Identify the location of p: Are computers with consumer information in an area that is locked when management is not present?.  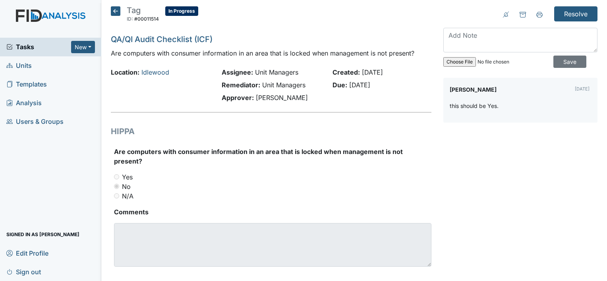
(271, 53).